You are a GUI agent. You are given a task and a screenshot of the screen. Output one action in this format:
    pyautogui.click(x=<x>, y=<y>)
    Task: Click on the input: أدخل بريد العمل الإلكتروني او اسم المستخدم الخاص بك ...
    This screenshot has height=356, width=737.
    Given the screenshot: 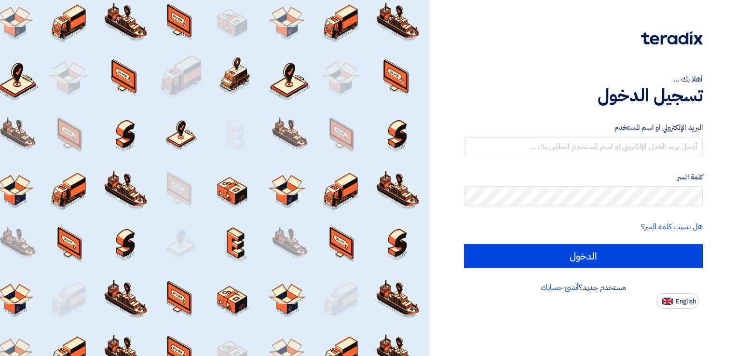 What is the action you would take?
    pyautogui.click(x=583, y=147)
    